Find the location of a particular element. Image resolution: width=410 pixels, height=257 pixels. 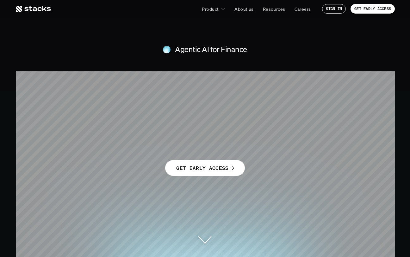

span: h is located at coordinates (107, 92).